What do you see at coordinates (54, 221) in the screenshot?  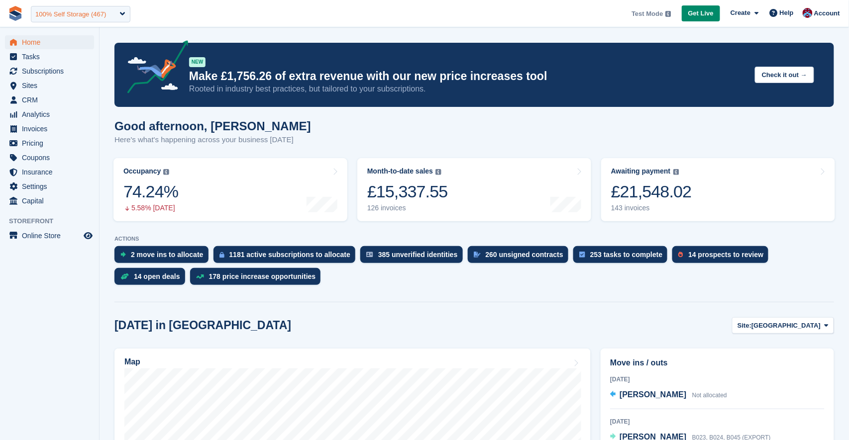 I see `span: Storefront` at bounding box center [54, 221].